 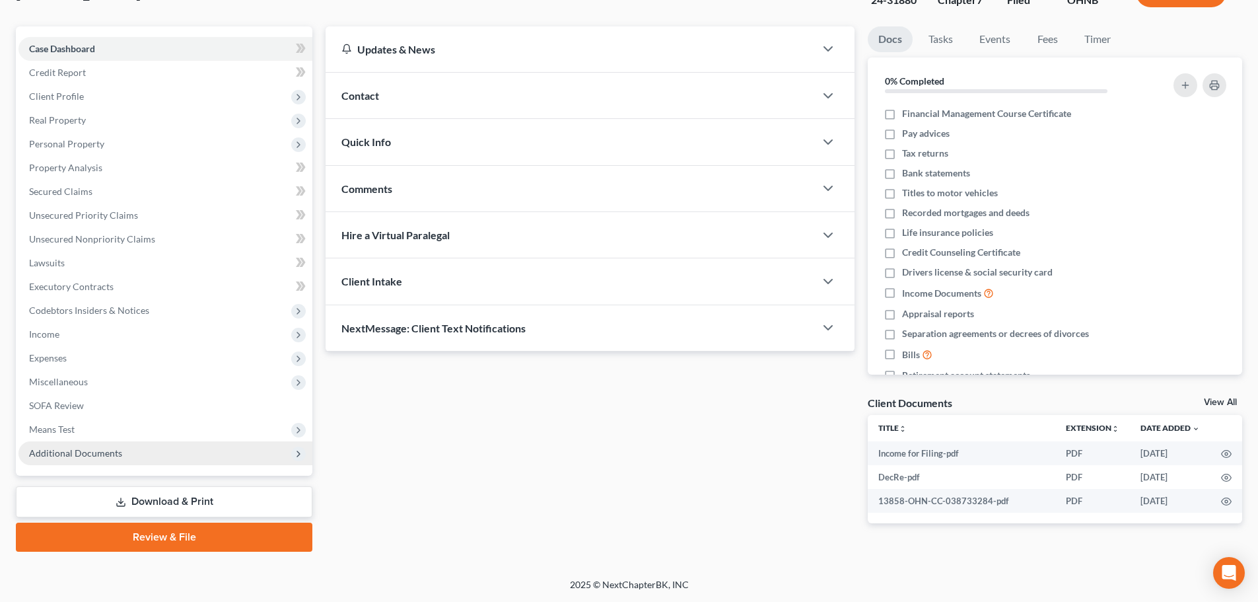 What do you see at coordinates (938, 314) in the screenshot?
I see `span: Appraisal reports` at bounding box center [938, 314].